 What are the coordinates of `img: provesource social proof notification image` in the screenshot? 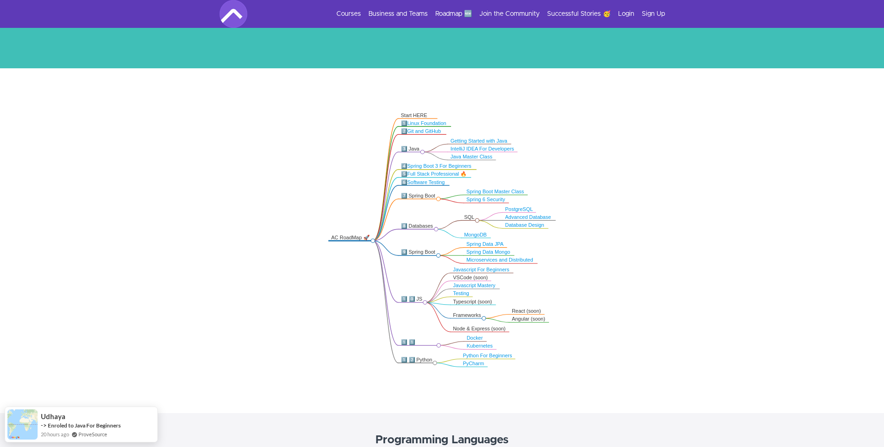 It's located at (22, 424).